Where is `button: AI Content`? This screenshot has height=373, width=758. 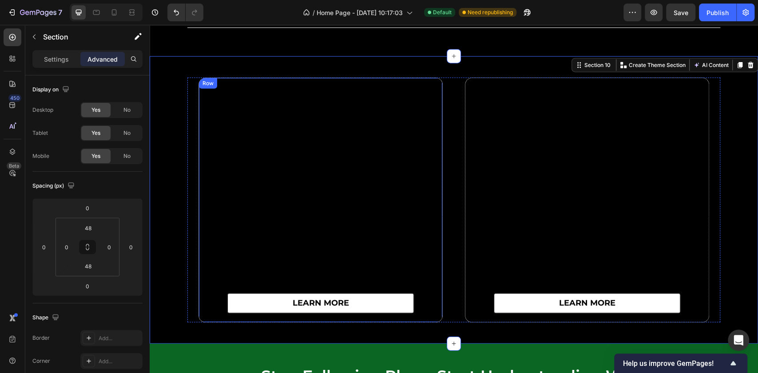 button: AI Content is located at coordinates (561, 40).